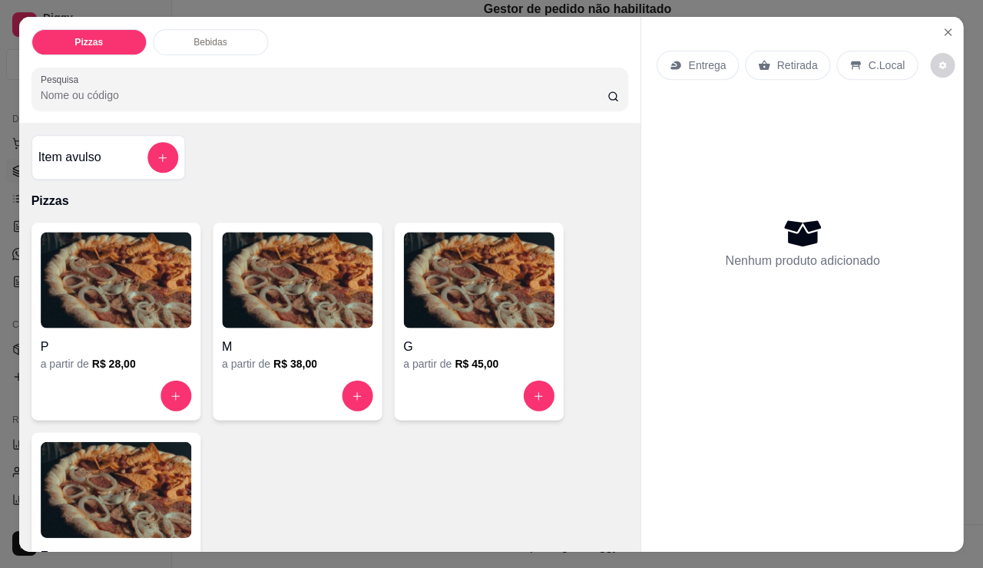  Describe the element at coordinates (70, 157) in the screenshot. I see `h4: Item avulso` at that location.